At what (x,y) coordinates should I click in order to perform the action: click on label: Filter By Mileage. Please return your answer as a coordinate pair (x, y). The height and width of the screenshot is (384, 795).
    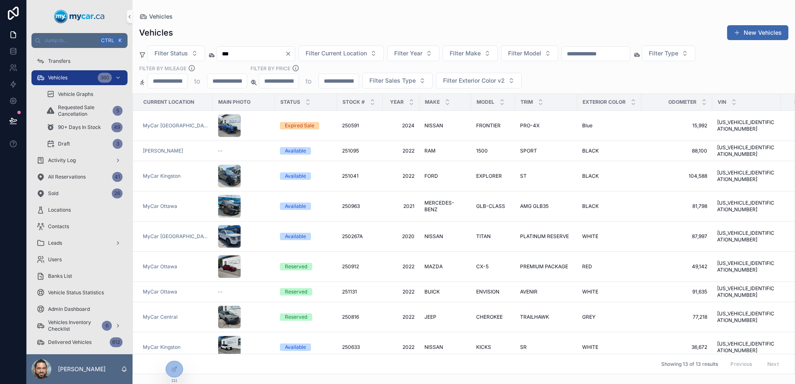
    Looking at the image, I should click on (163, 68).